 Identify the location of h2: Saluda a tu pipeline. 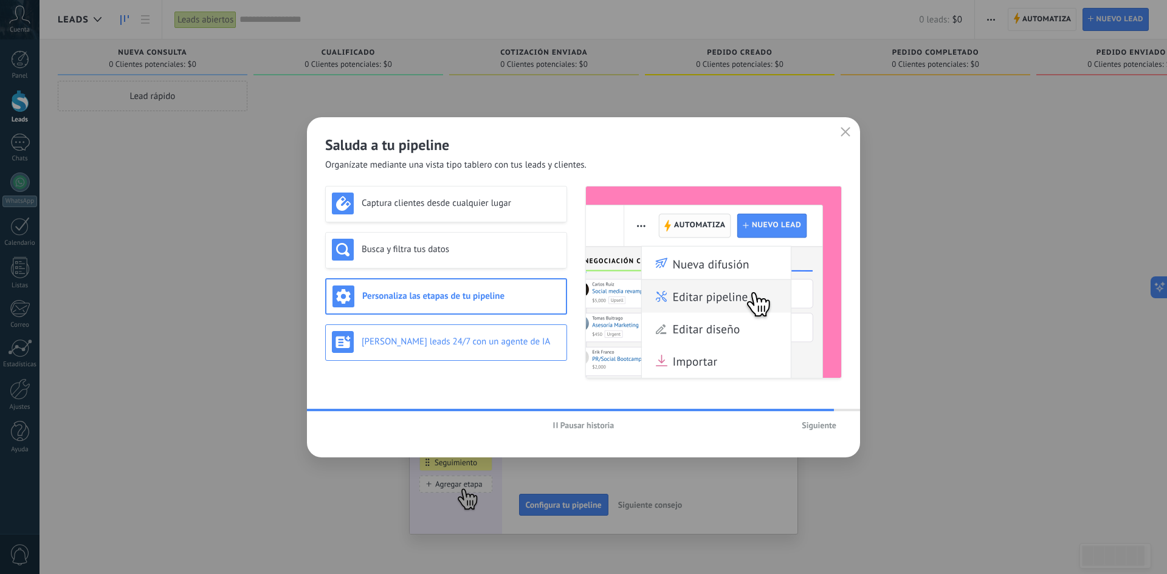
(583, 145).